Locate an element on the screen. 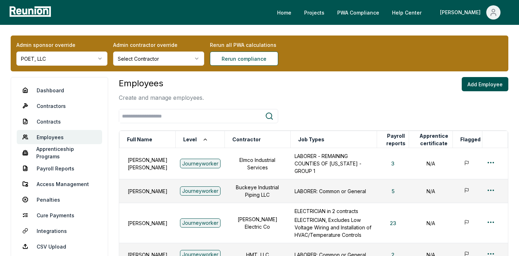 This screenshot has width=519, height=256. a: Cure Payments is located at coordinates (59, 216).